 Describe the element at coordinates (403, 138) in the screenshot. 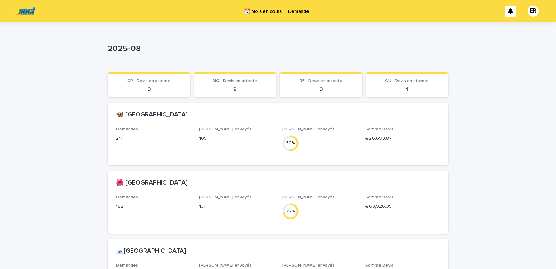

I see `p: € 26,693.87` at that location.